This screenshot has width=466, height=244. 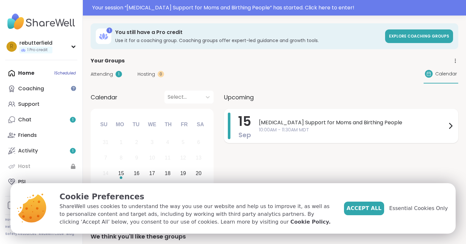 I want to click on div: Th, so click(x=168, y=125).